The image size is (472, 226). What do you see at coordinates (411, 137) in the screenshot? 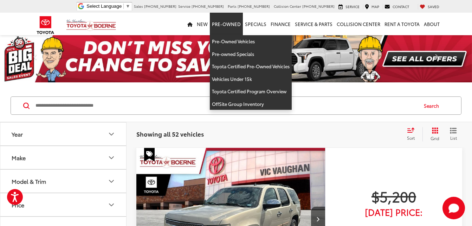
I see `span: Sort` at bounding box center [411, 137].